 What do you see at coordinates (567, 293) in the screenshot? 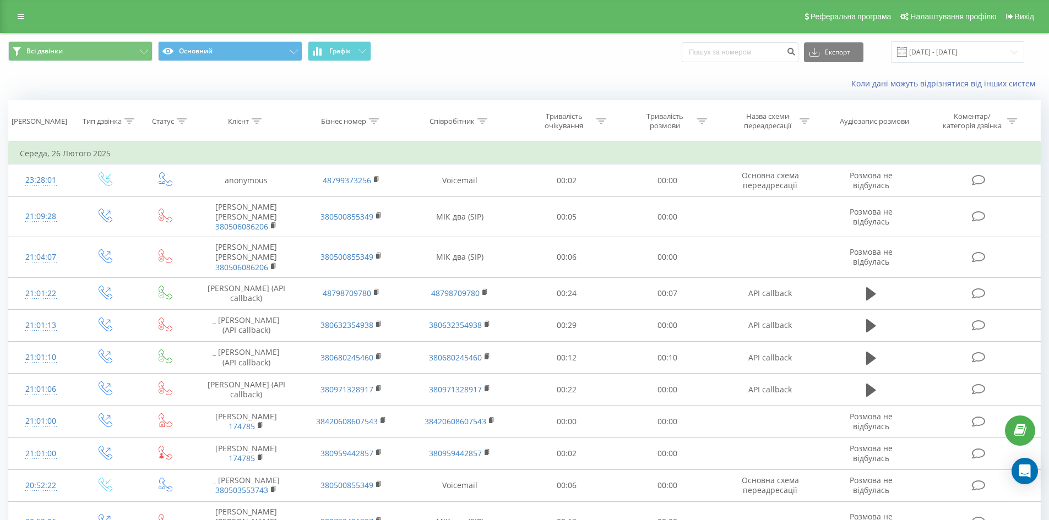
I see `td: 00:24` at bounding box center [567, 293].